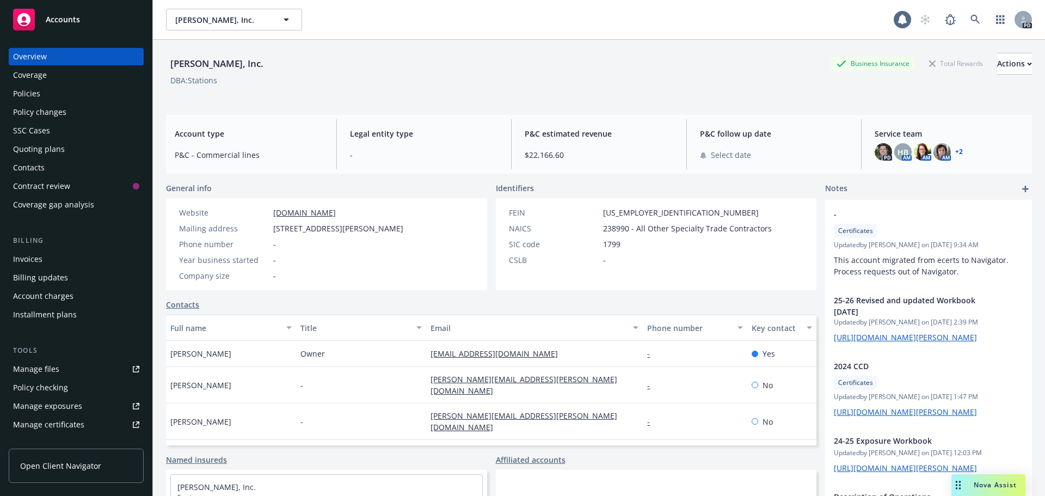  What do you see at coordinates (554, 244) in the screenshot?
I see `div: SIC code` at bounding box center [554, 244].